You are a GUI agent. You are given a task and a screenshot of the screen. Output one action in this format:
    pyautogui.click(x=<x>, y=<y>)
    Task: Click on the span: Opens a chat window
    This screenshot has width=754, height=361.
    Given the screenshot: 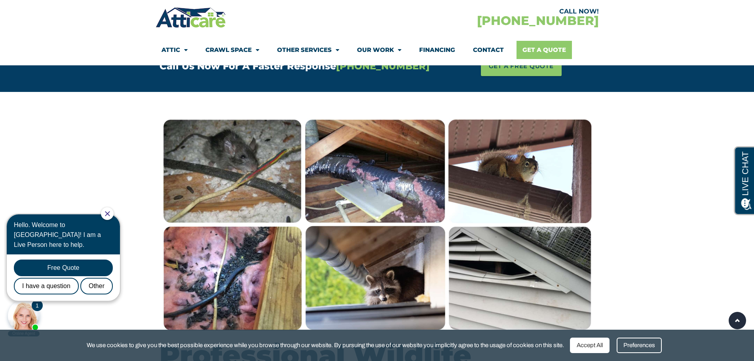 What is the action you would take?
    pyautogui.click(x=42, y=11)
    